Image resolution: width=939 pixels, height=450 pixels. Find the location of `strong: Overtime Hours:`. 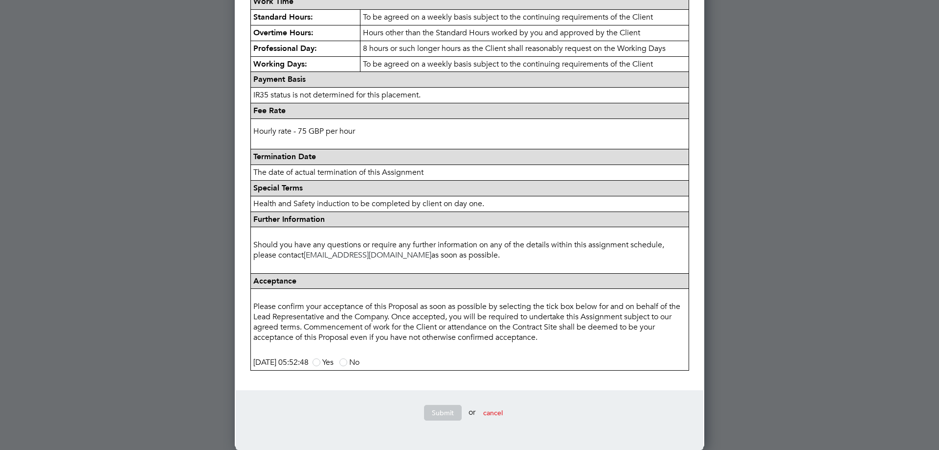

strong: Overtime Hours: is located at coordinates (283, 32).